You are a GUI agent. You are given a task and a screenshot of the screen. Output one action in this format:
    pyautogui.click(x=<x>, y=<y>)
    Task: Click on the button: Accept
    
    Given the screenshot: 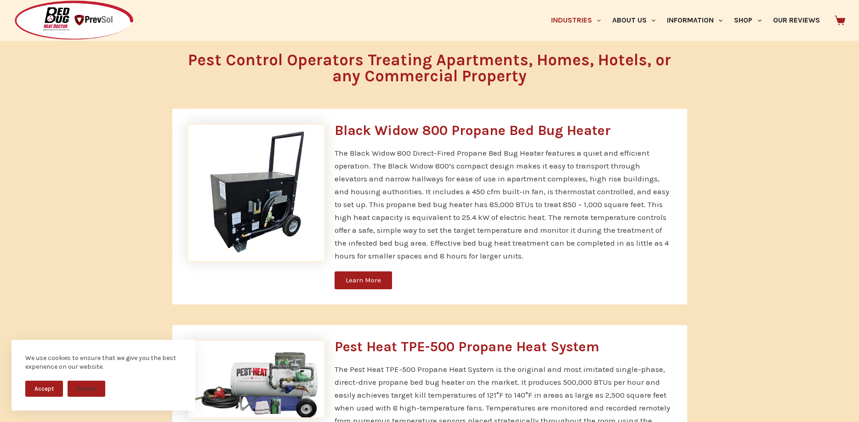 What is the action you would take?
    pyautogui.click(x=44, y=389)
    